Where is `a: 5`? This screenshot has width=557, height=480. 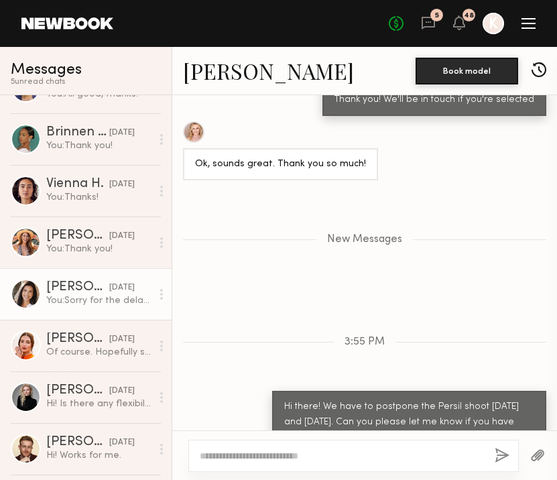
a: 5 is located at coordinates (429, 23).